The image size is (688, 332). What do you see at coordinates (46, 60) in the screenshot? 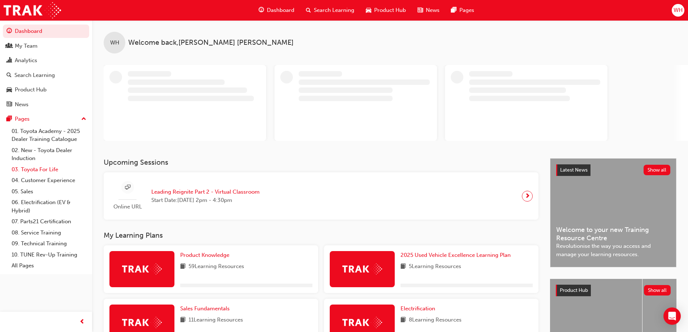
I see `a: Analytics` at bounding box center [46, 60].